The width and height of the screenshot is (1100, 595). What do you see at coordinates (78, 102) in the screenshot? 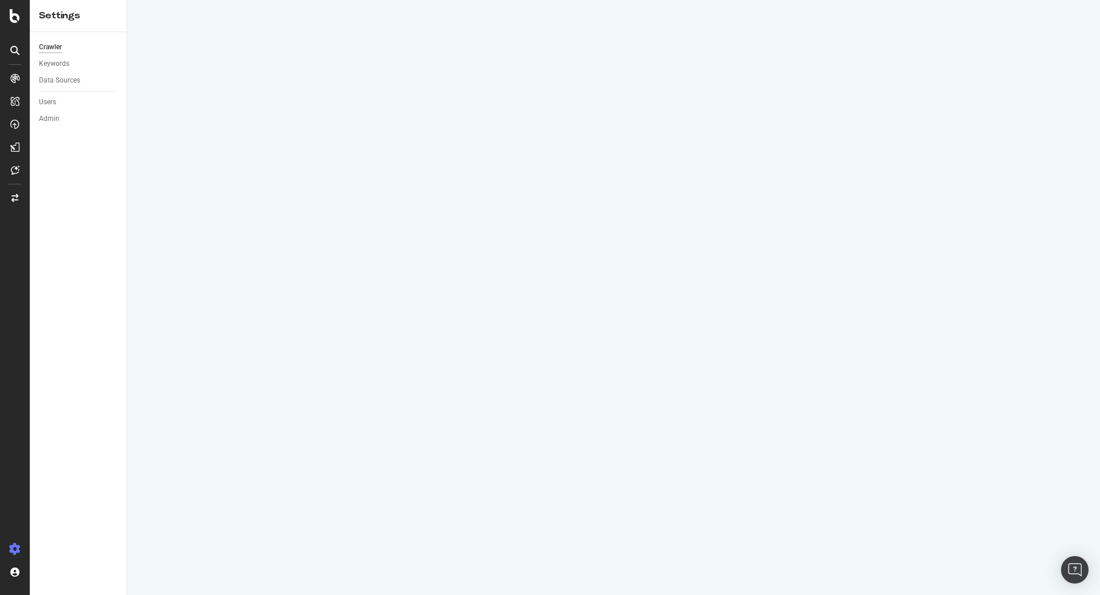
I see `a: Users` at bounding box center [78, 102].